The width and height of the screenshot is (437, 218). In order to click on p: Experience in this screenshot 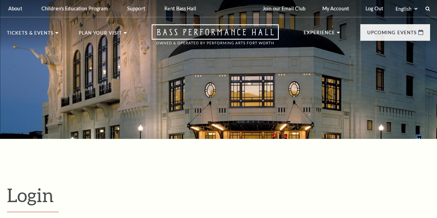, I will do `click(320, 35)`.